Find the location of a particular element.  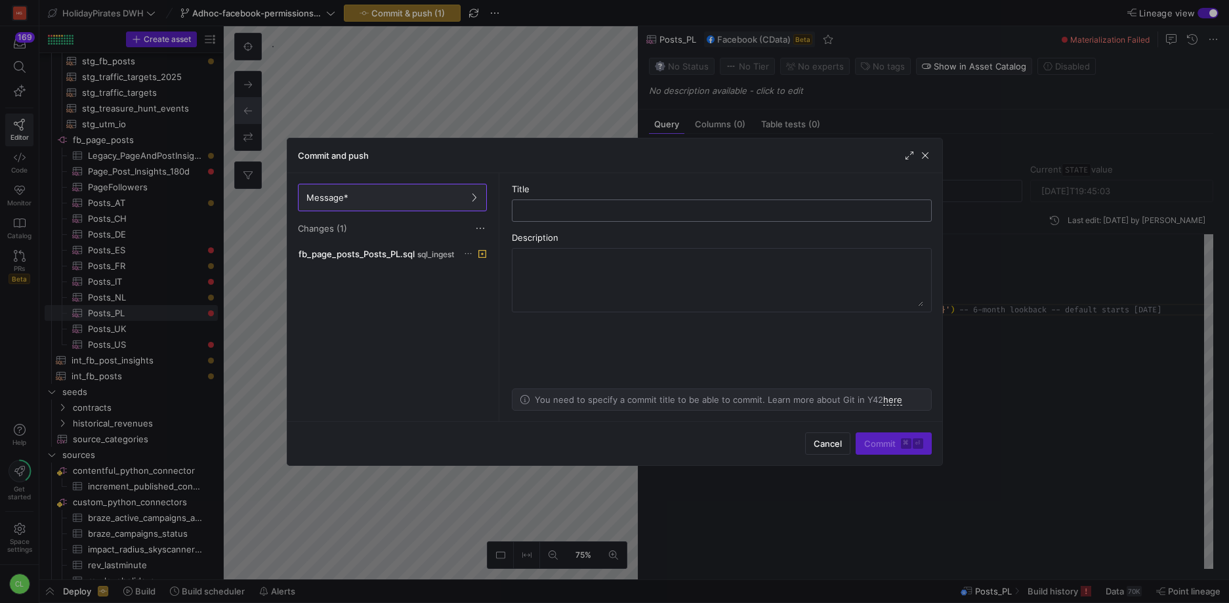

span: Cancel is located at coordinates (827, 443).